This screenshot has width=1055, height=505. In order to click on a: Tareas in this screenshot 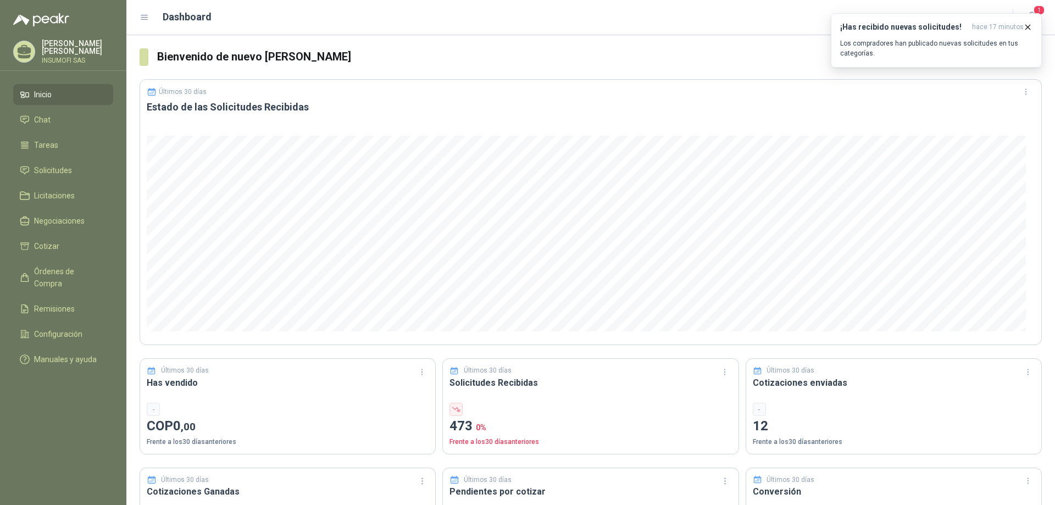, I will do `click(63, 145)`.